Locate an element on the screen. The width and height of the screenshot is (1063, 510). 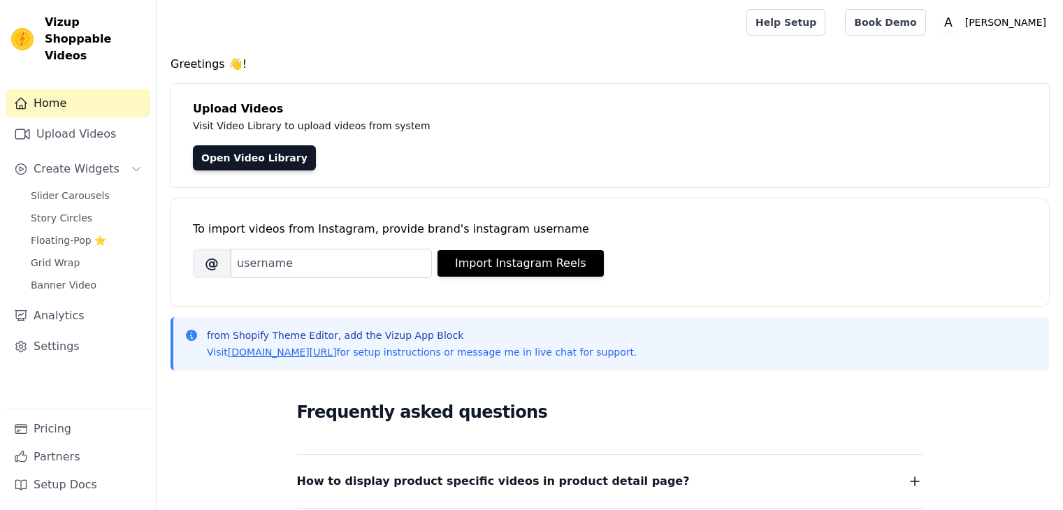
h2: Frequently asked questions is located at coordinates (610, 412).